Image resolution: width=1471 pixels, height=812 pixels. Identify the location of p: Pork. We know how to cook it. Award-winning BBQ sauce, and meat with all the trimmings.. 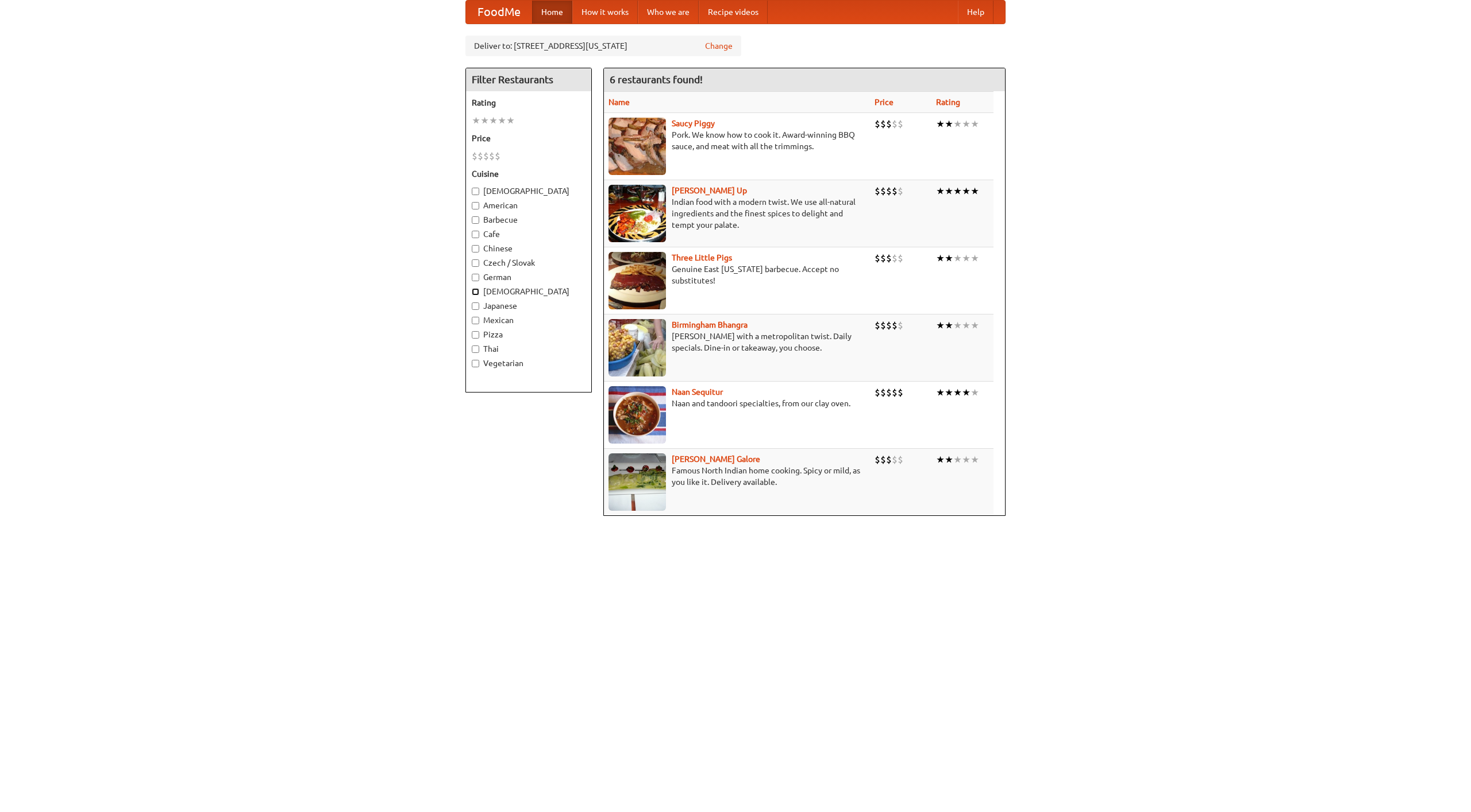
(737, 140).